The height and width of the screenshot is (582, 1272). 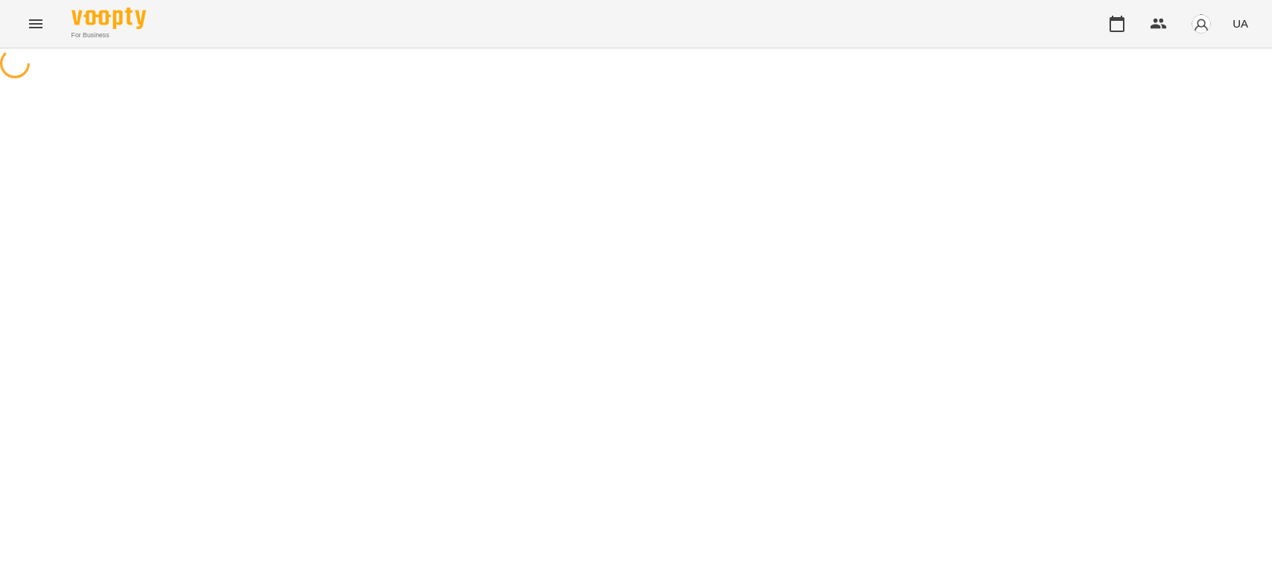 What do you see at coordinates (1240, 23) in the screenshot?
I see `span: UA` at bounding box center [1240, 23].